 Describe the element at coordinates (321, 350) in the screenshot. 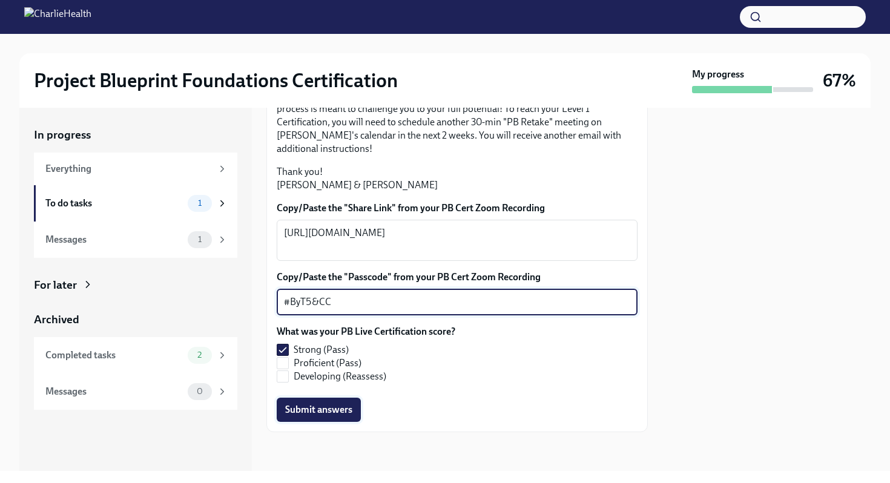

I see `span: Strong (Pass)` at that location.